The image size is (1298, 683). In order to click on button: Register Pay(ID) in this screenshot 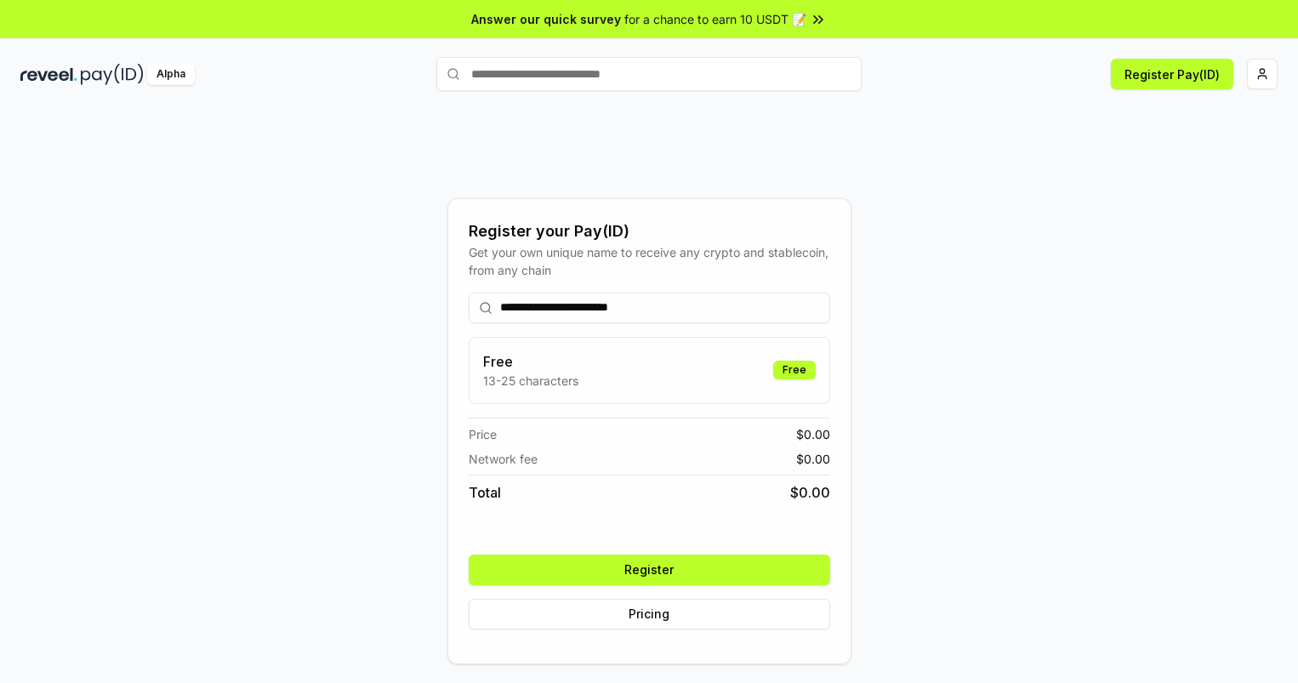, I will do `click(1172, 74)`.